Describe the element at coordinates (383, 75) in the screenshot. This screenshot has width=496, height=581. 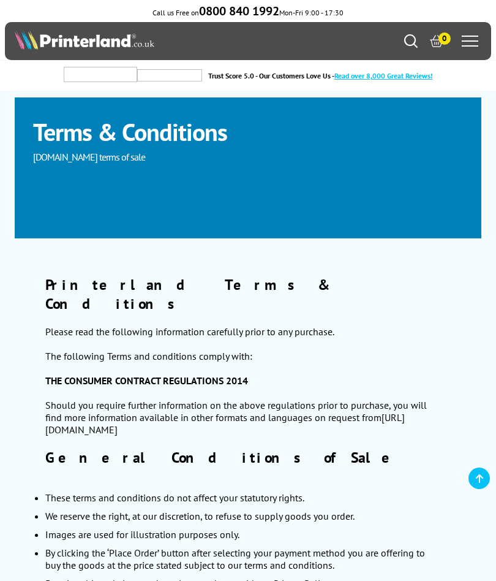
I see `span: Read over 8,000 Great Reviews!` at that location.